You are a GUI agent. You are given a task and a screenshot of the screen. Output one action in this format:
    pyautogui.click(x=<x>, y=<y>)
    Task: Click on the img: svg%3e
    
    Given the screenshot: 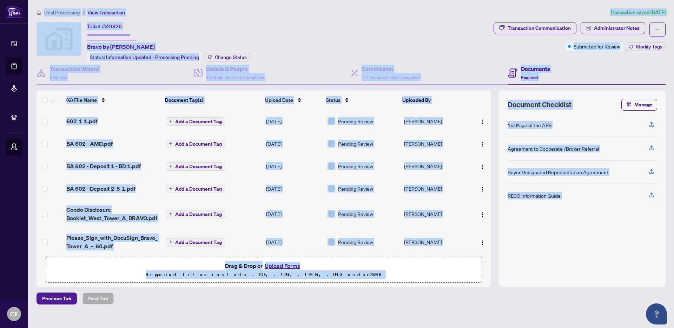 What is the action you would take?
    pyautogui.click(x=59, y=39)
    